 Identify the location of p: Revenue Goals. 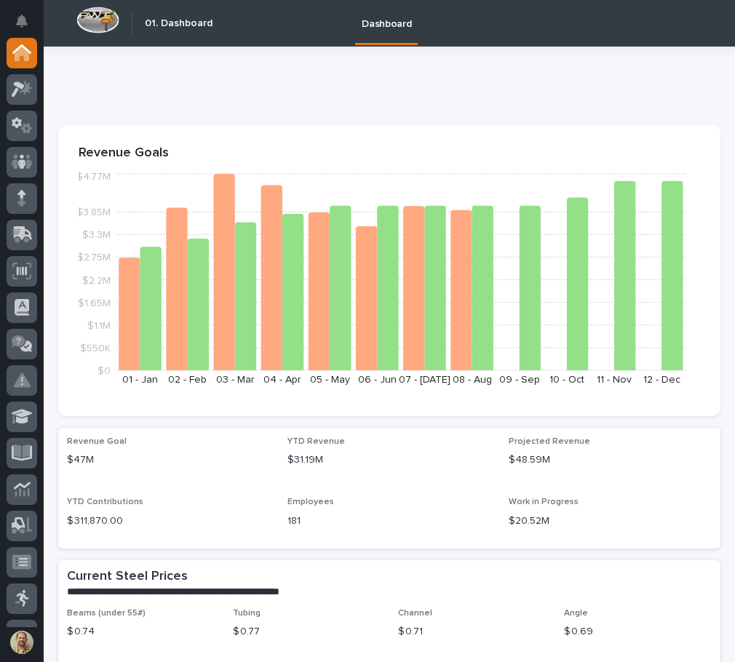
(389, 154).